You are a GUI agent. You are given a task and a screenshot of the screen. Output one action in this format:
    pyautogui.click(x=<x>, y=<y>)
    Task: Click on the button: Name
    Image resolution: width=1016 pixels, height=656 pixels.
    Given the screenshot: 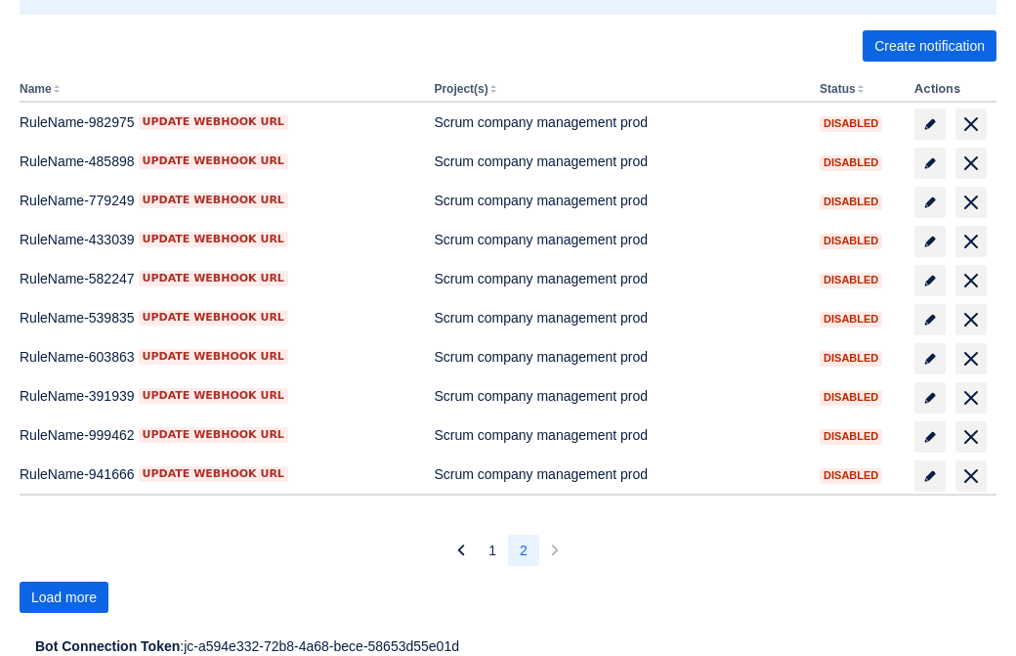 What is the action you would take?
    pyautogui.click(x=35, y=89)
    